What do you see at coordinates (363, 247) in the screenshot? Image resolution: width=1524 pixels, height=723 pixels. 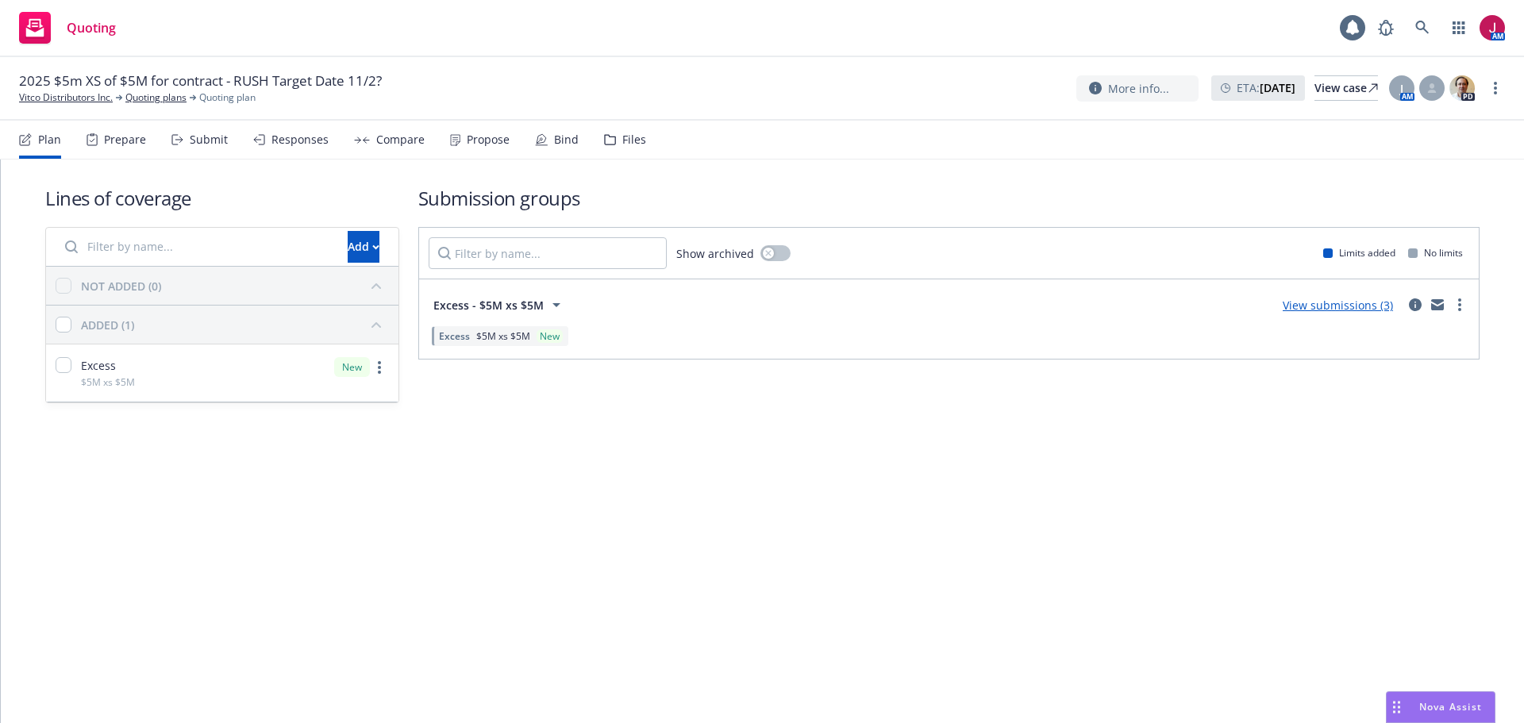 I see `button: Add` at bounding box center [363, 247].